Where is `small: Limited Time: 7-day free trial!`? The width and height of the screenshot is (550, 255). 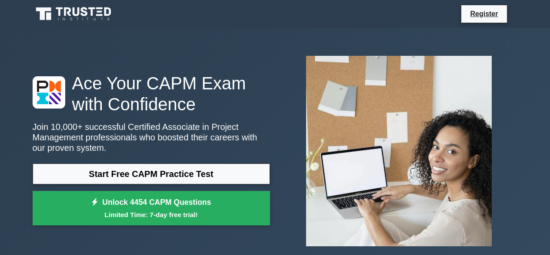
small: Limited Time: 7-day free trial! is located at coordinates (151, 214).